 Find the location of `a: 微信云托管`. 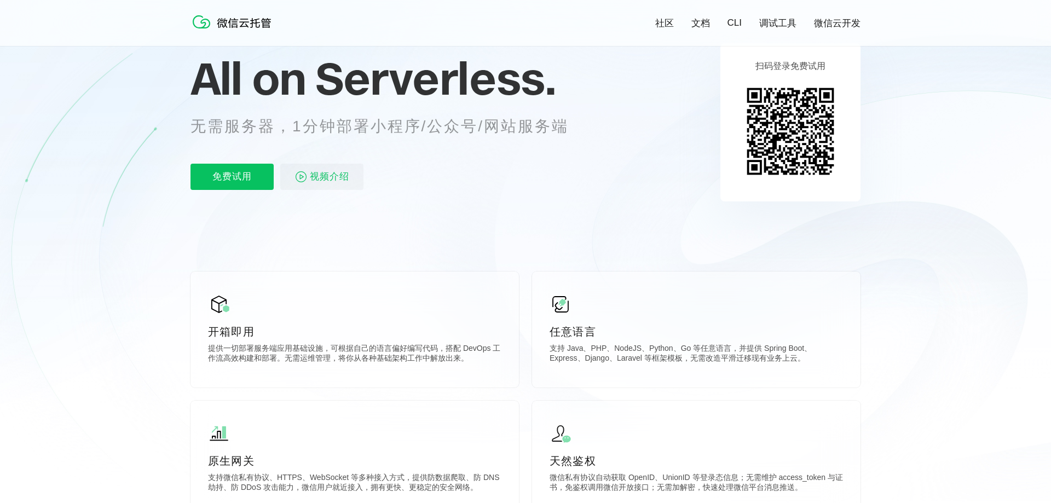

a: 微信云托管 is located at coordinates (234, 30).